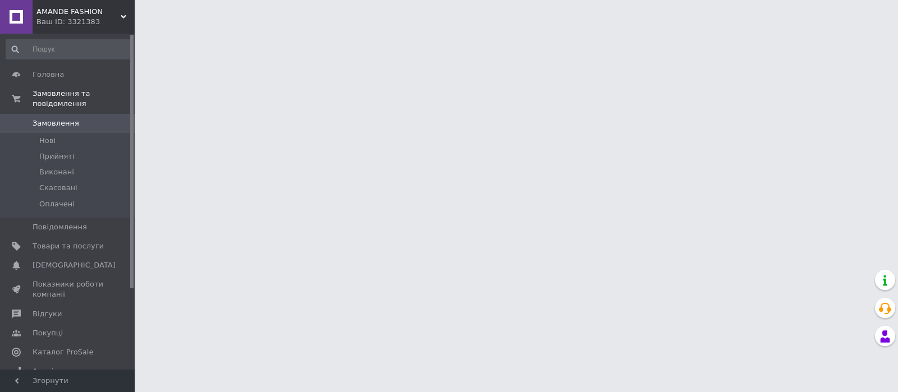 The height and width of the screenshot is (392, 898). I want to click on span: Покупці, so click(48, 333).